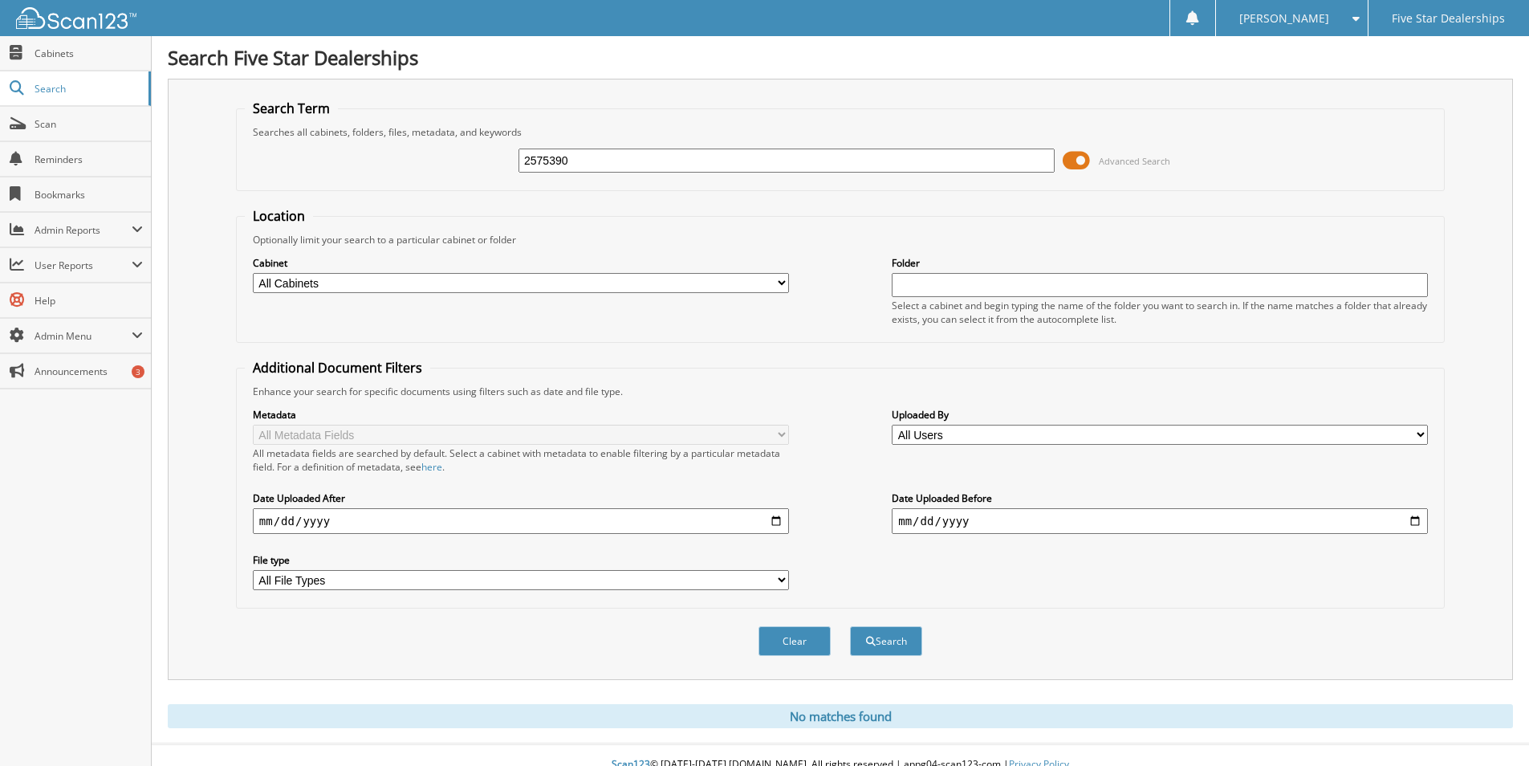  Describe the element at coordinates (1134, 160) in the screenshot. I see `span: Advanced Search` at that location.